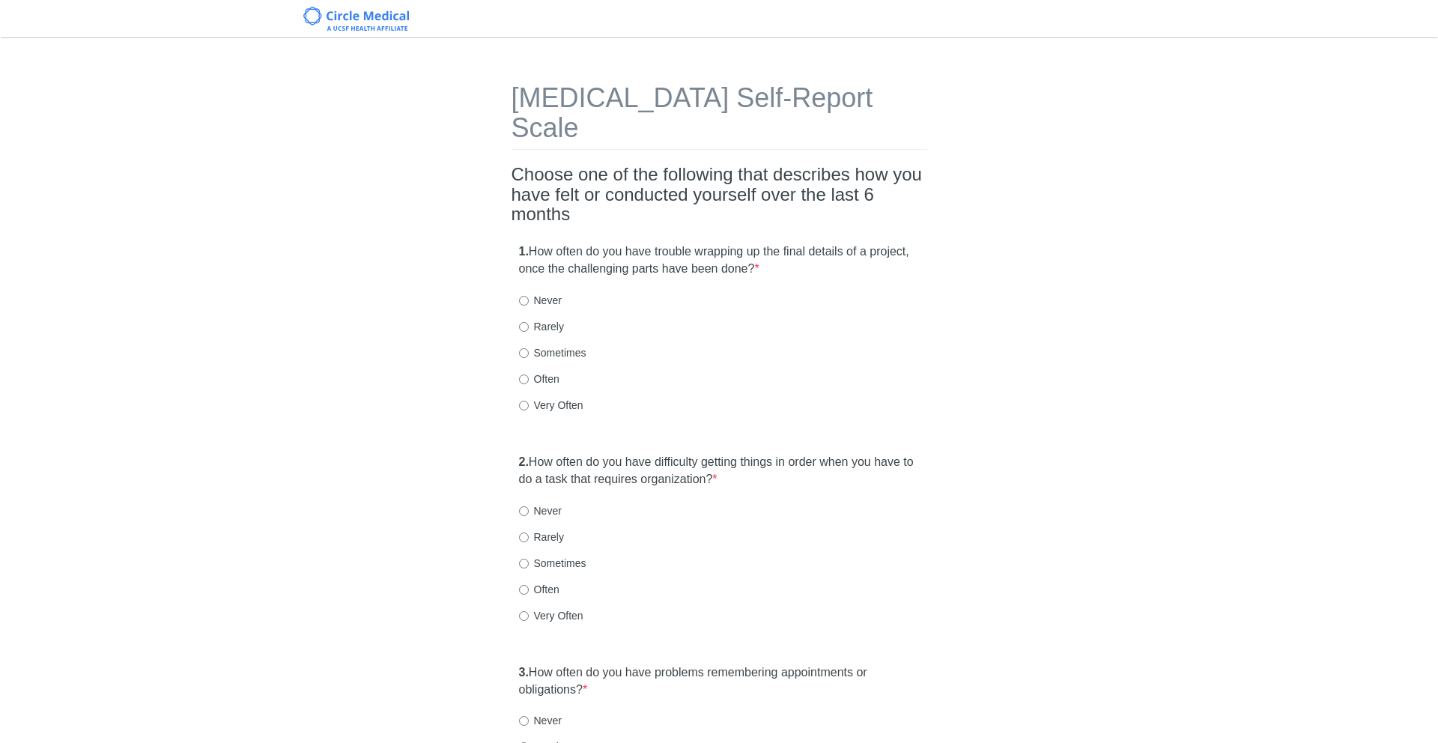  Describe the element at coordinates (719, 681) in the screenshot. I see `label: How often do you have problems remembering appointments or obligations?` at that location.